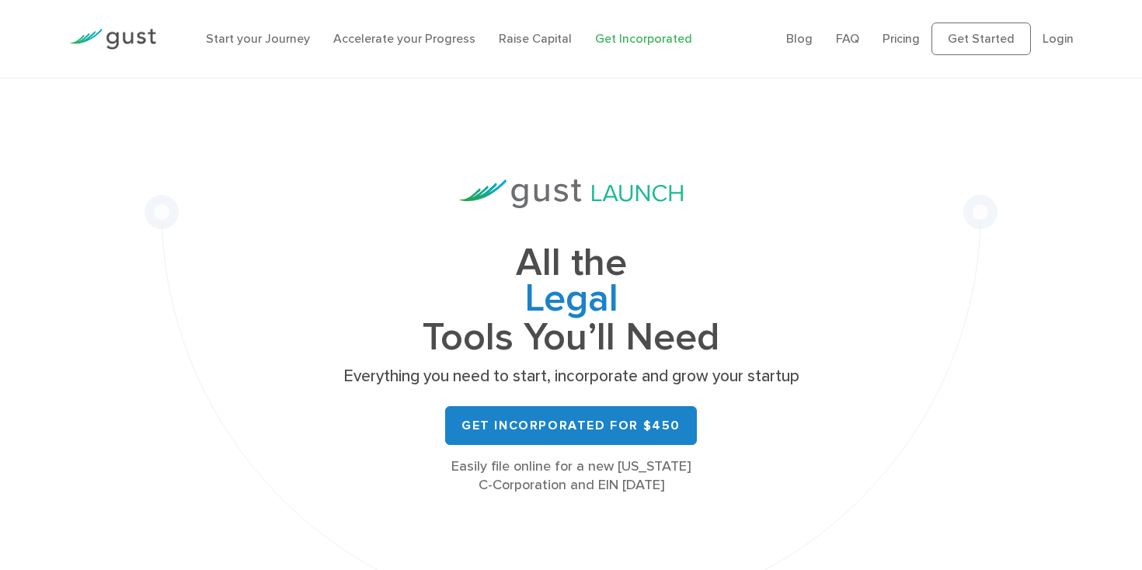  Describe the element at coordinates (404, 38) in the screenshot. I see `a: Accelerate your Progress` at that location.